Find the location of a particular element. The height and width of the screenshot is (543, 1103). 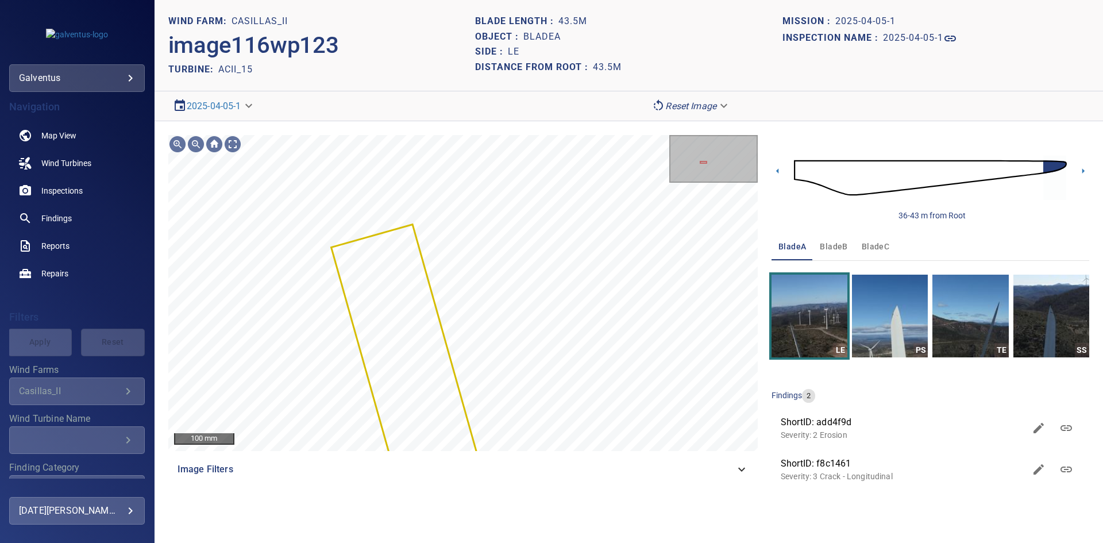

h1: Object : is located at coordinates (499, 37).